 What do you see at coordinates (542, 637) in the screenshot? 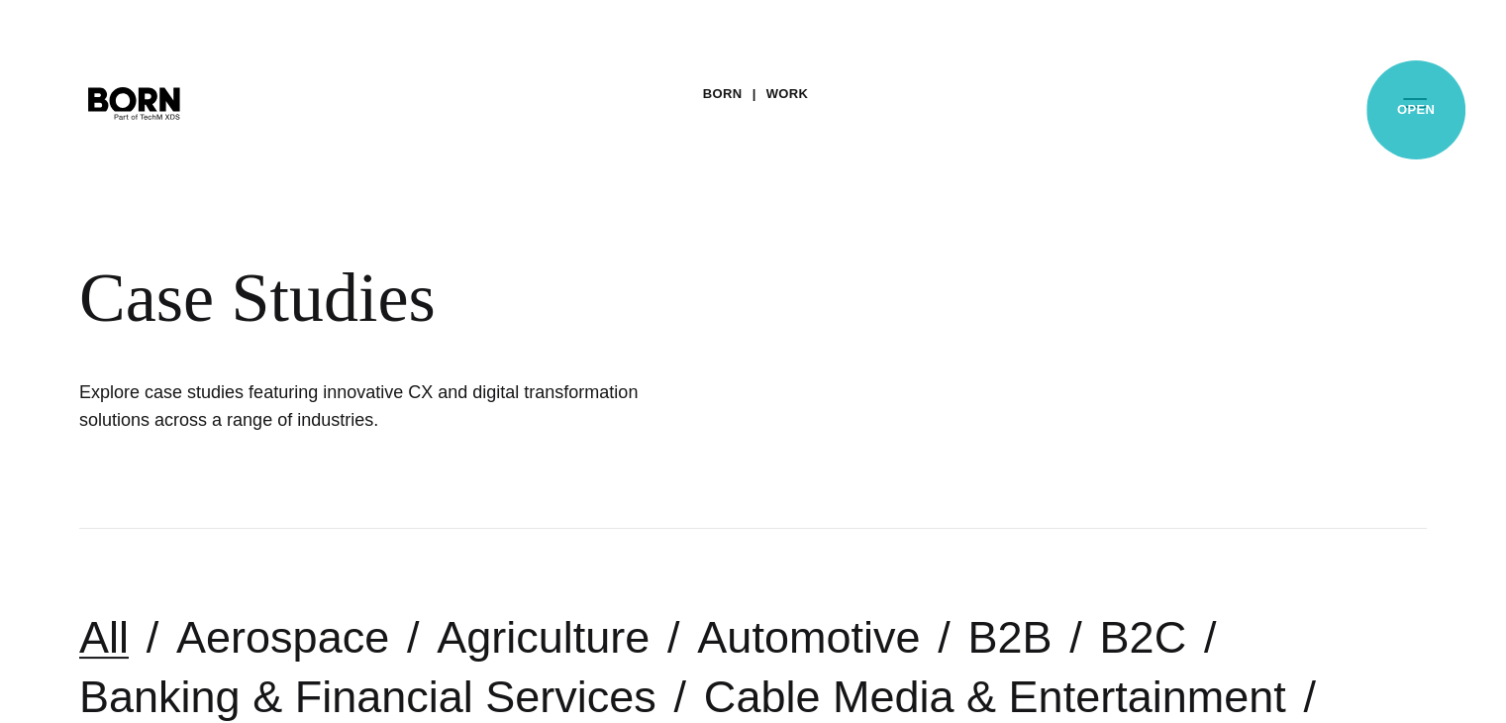
I see `a: Agriculture` at bounding box center [542, 637].